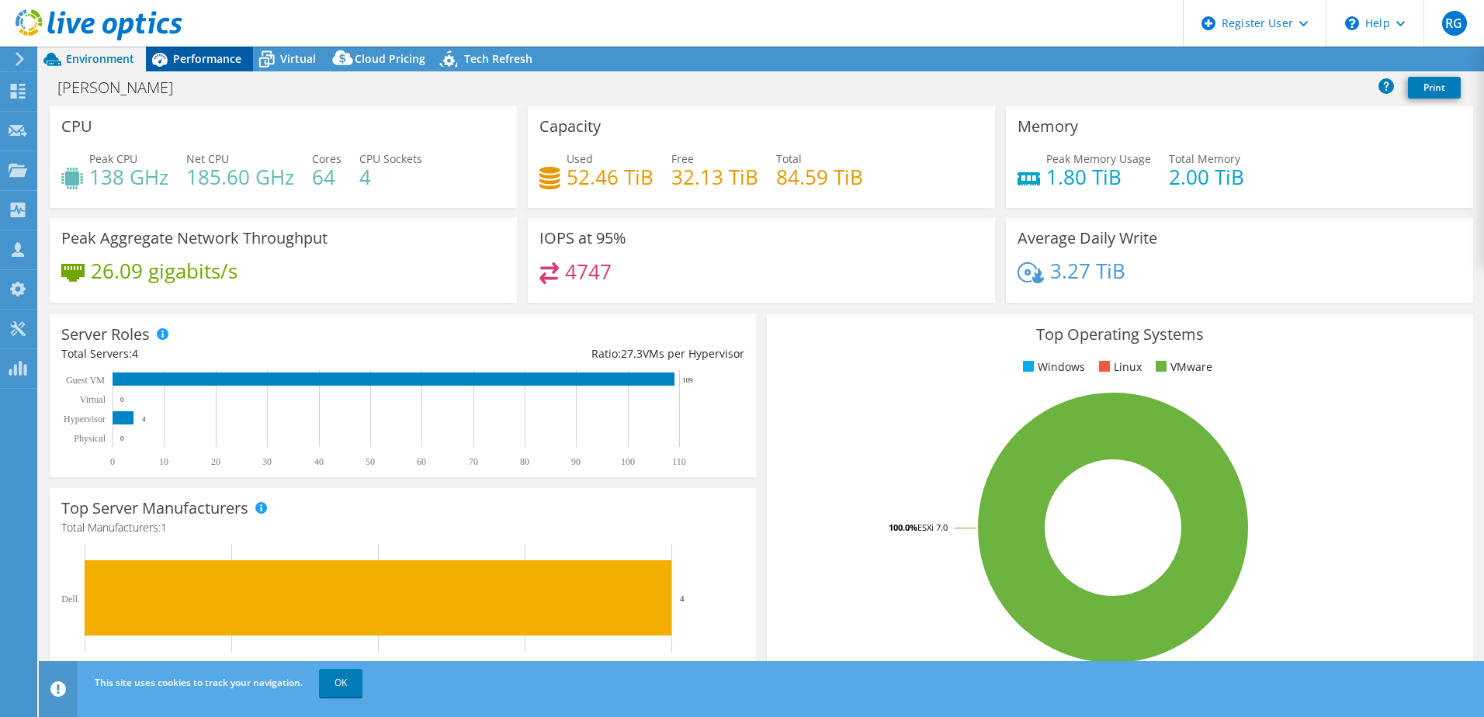 The width and height of the screenshot is (1484, 717). I want to click on text: 80, so click(525, 462).